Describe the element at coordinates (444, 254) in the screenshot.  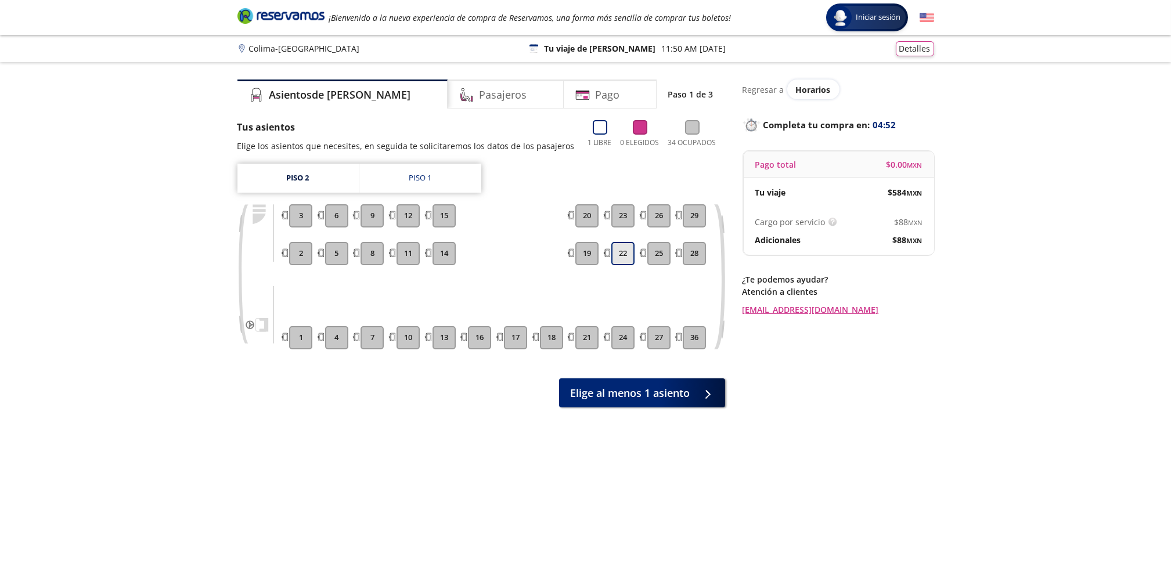
I see `button: 14` at that location.